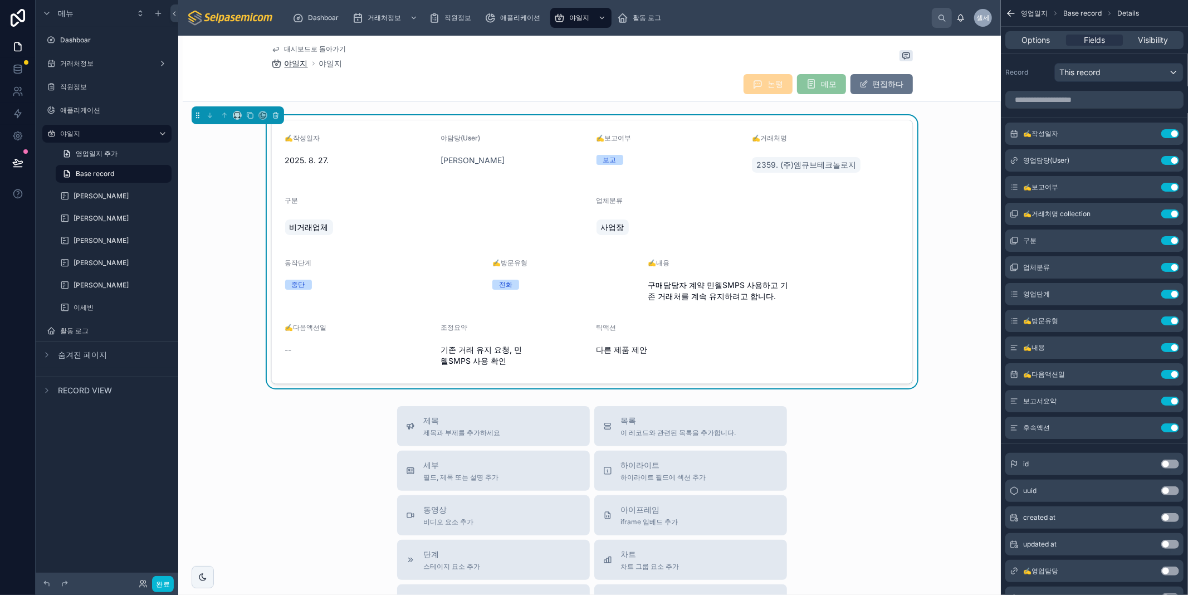 Image resolution: width=1188 pixels, height=595 pixels. What do you see at coordinates (1080, 72) in the screenshot?
I see `span: This record` at bounding box center [1080, 72].